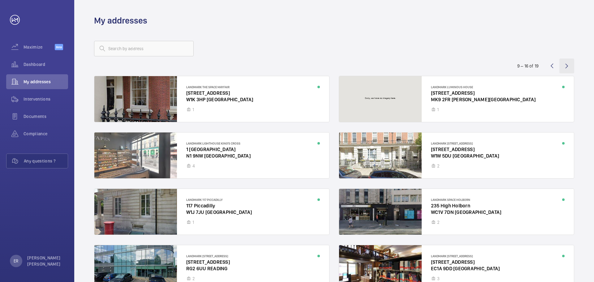 The height and width of the screenshot is (282, 594). I want to click on div: 9 – 16 of 19, so click(528, 66).